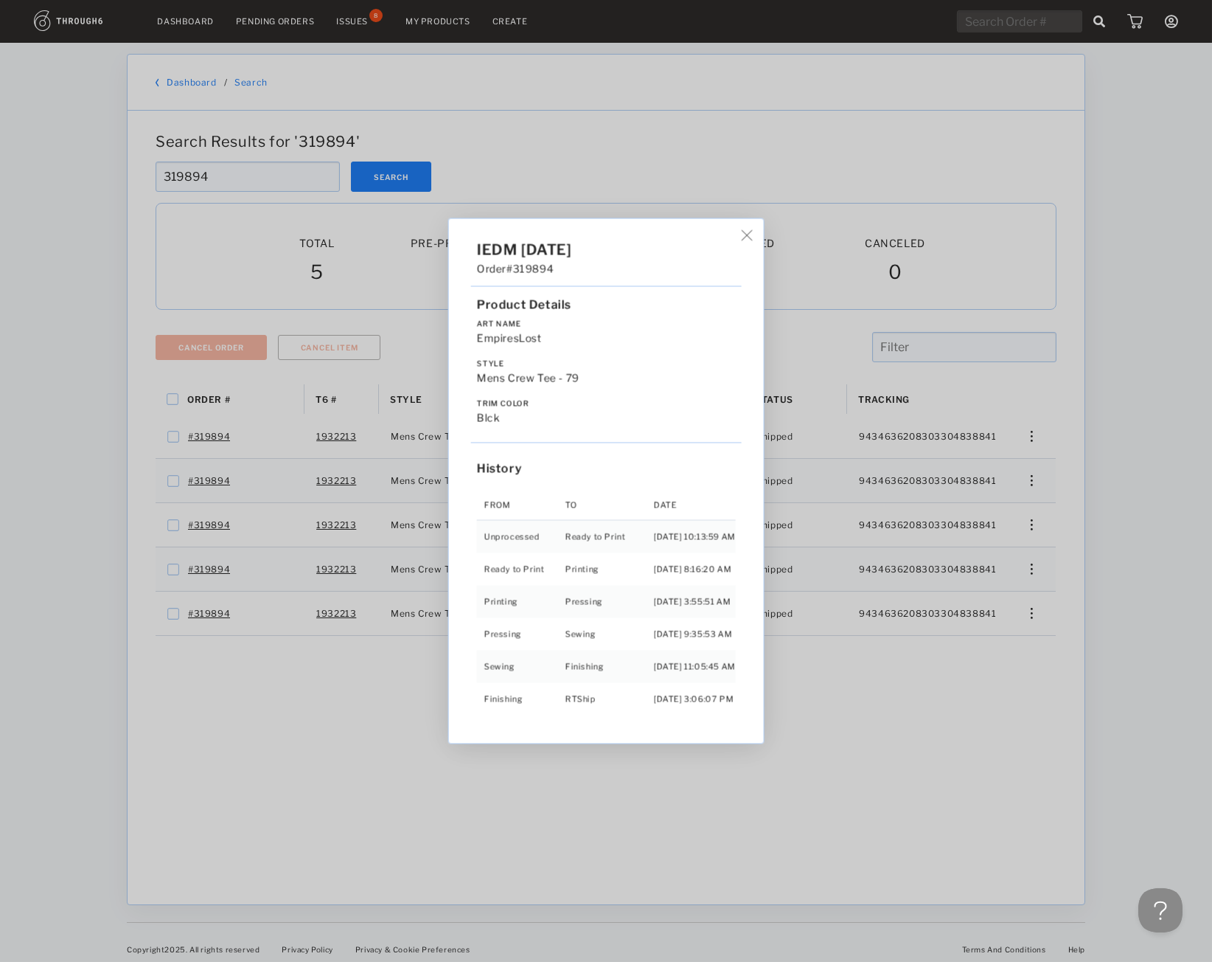  What do you see at coordinates (488, 417) in the screenshot?
I see `span: blck` at bounding box center [488, 417].